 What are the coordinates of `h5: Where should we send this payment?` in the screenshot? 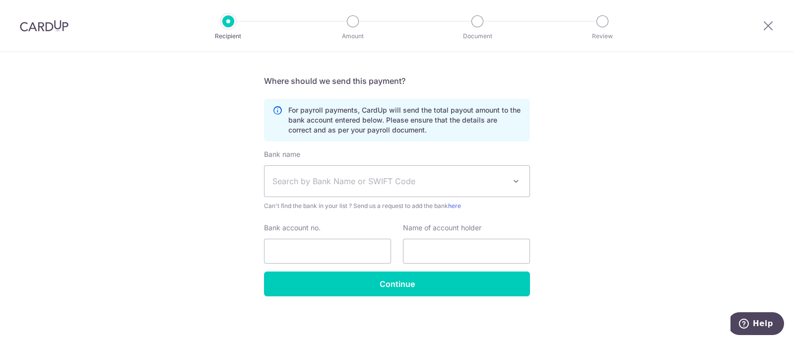 It's located at (397, 81).